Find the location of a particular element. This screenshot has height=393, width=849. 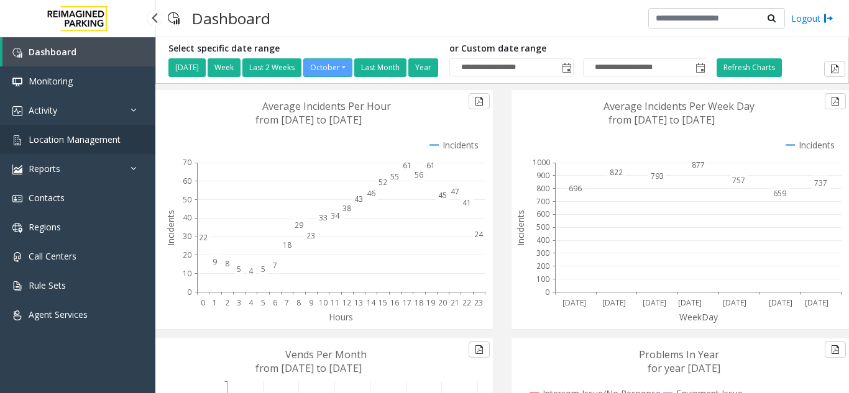

text: 822 is located at coordinates (616, 172).